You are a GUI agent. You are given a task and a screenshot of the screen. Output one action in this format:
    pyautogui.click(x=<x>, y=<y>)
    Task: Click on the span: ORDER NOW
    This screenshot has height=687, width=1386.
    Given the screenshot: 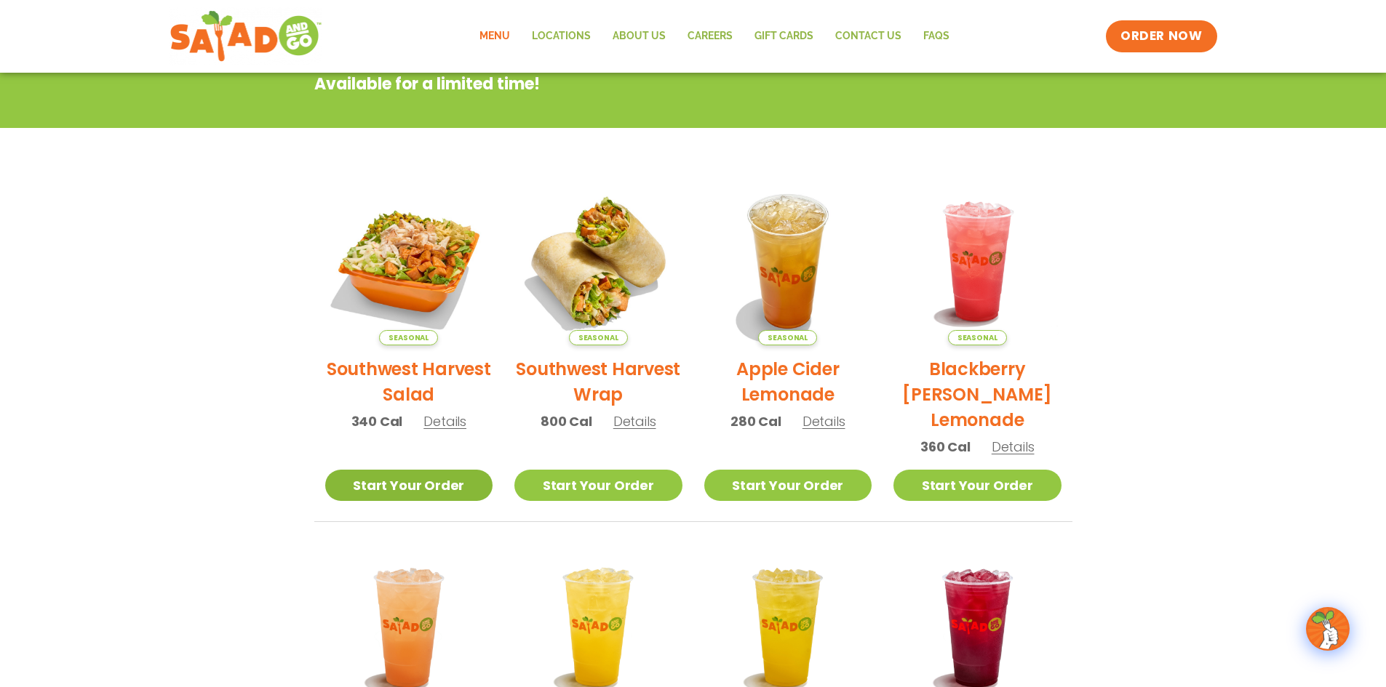 What is the action you would take?
    pyautogui.click(x=1161, y=36)
    